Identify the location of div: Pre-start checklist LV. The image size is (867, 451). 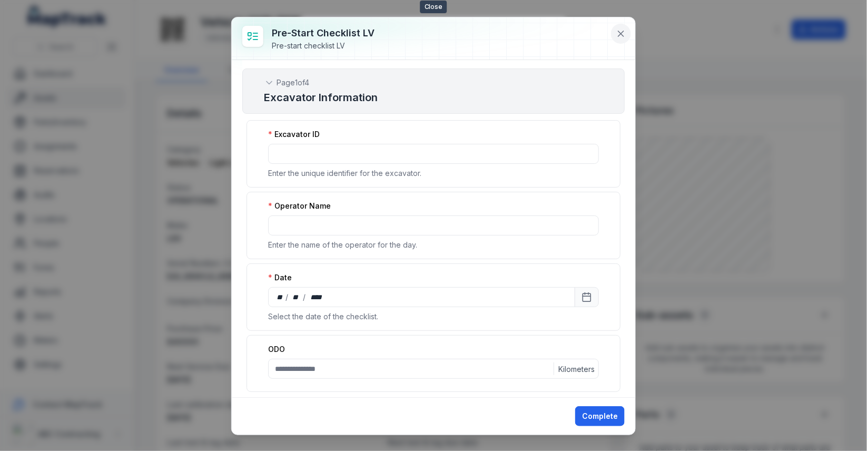
(323, 46).